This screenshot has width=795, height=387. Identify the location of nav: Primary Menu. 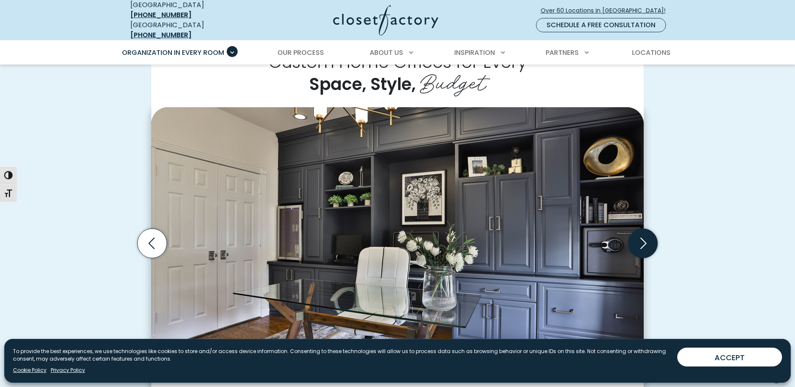
(398, 53).